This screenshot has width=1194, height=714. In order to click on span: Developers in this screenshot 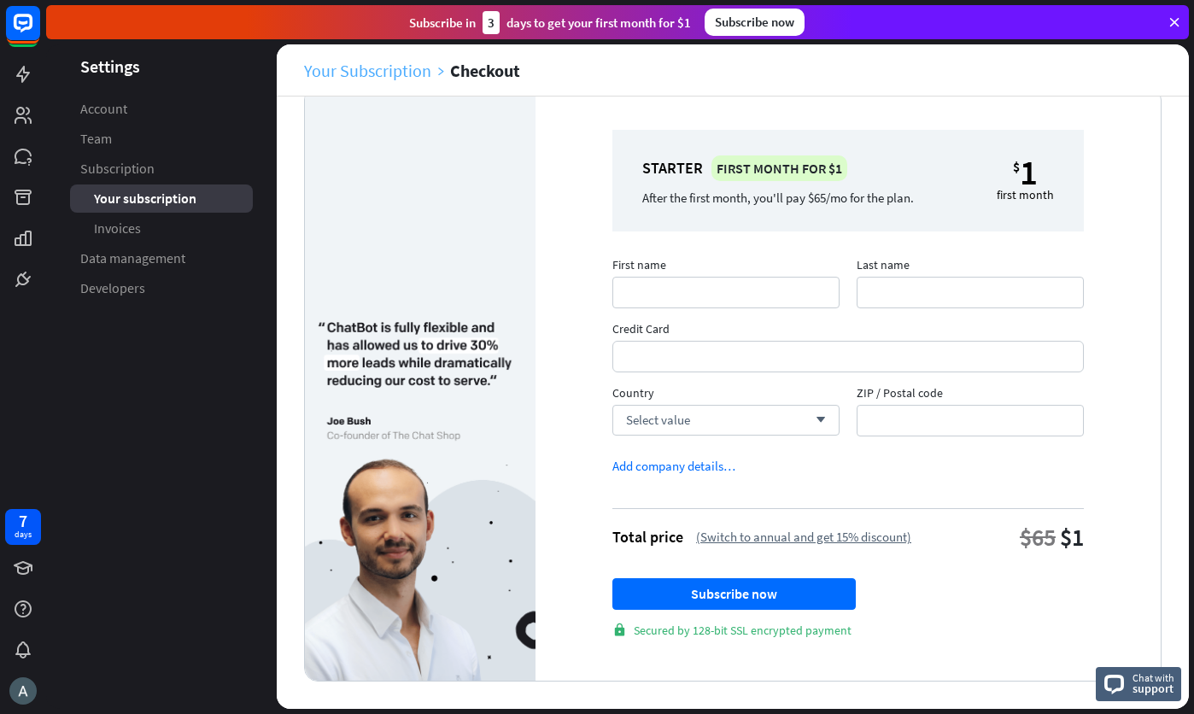, I will do `click(113, 288)`.